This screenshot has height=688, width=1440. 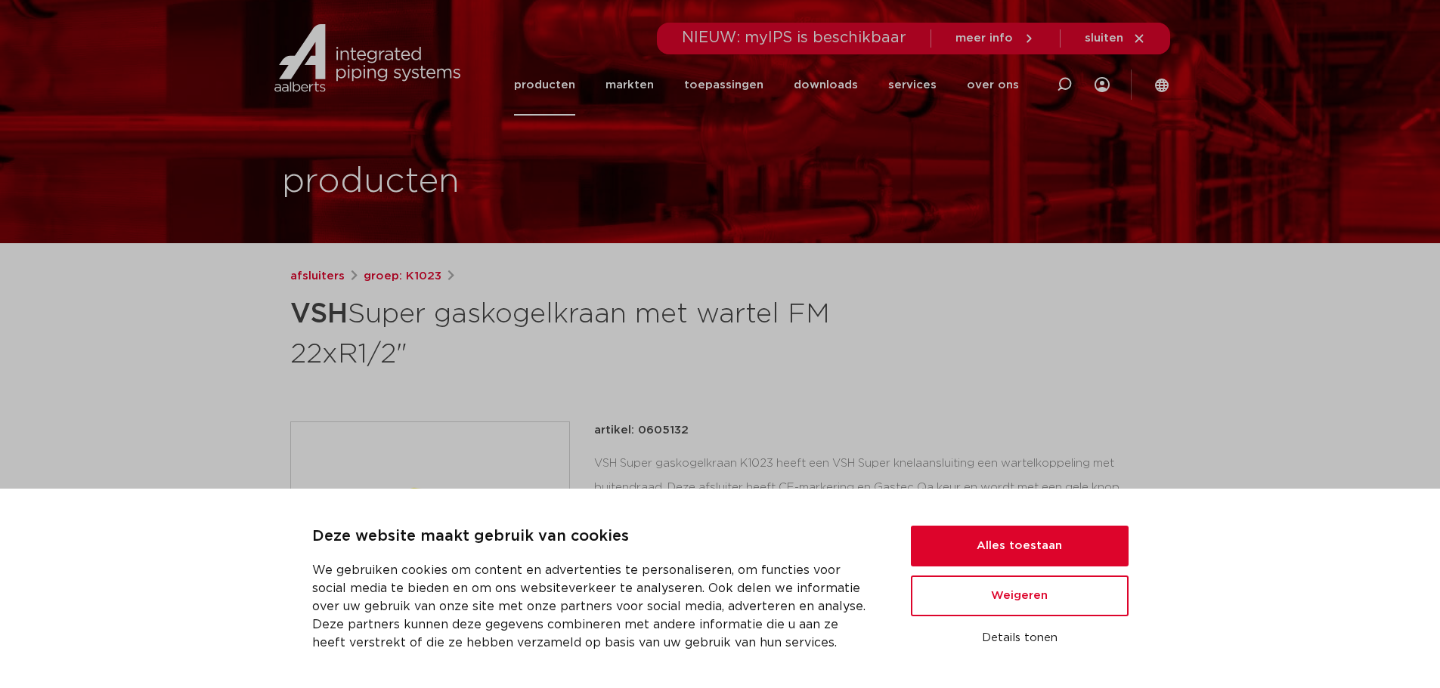 What do you see at coordinates (593, 537) in the screenshot?
I see `p: Deze website maakt gebruik van cookies` at bounding box center [593, 537].